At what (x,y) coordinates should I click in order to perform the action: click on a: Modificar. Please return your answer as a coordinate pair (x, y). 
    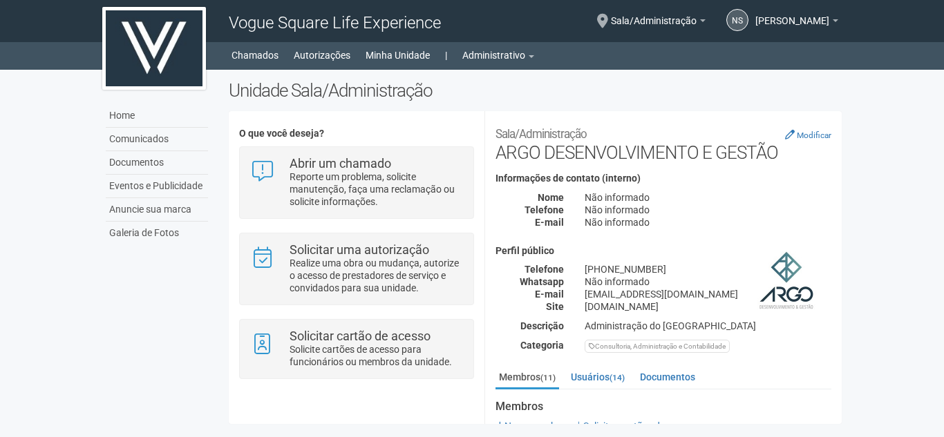
    Looking at the image, I should click on (807, 135).